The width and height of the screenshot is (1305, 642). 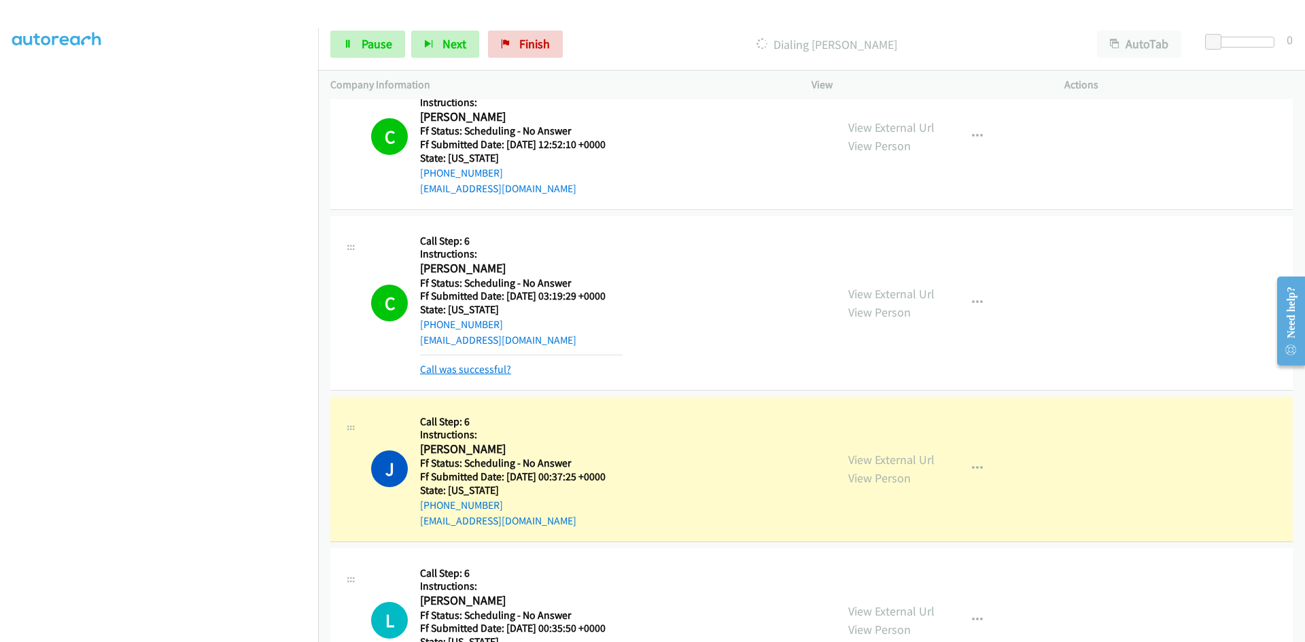 I want to click on button: AutoTab, so click(x=1139, y=44).